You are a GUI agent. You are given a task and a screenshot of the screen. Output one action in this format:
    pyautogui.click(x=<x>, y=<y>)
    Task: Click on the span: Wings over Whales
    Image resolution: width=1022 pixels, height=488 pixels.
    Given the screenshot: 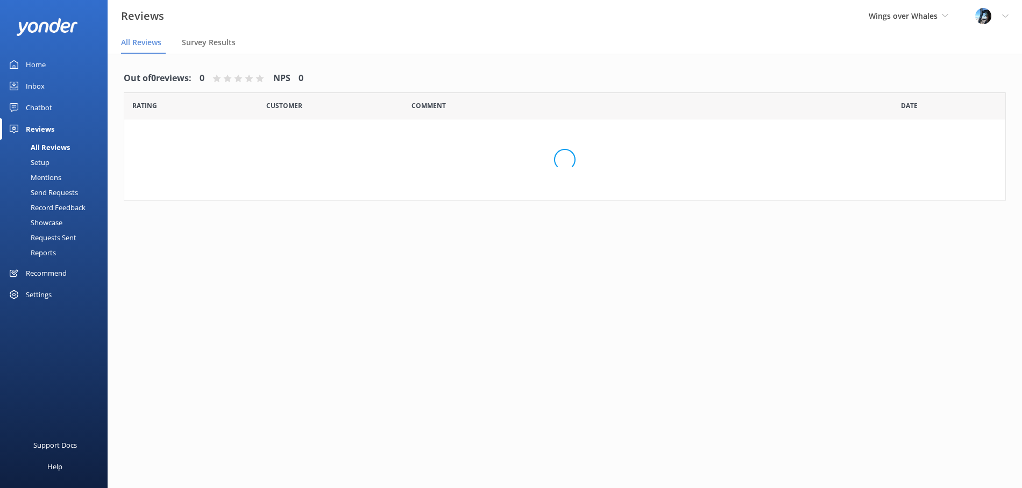 What is the action you would take?
    pyautogui.click(x=903, y=16)
    